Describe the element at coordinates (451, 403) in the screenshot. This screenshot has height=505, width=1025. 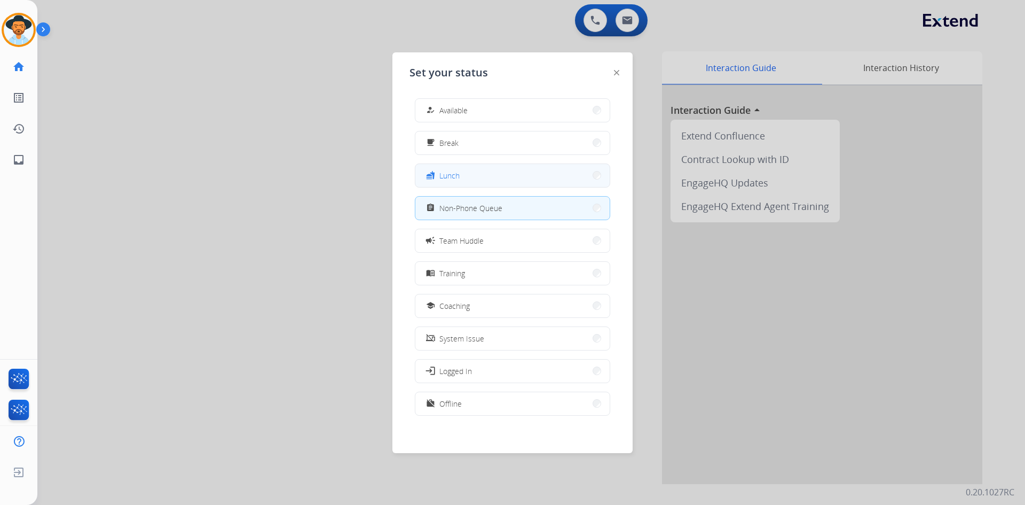
I see `span: Offline` at that location.